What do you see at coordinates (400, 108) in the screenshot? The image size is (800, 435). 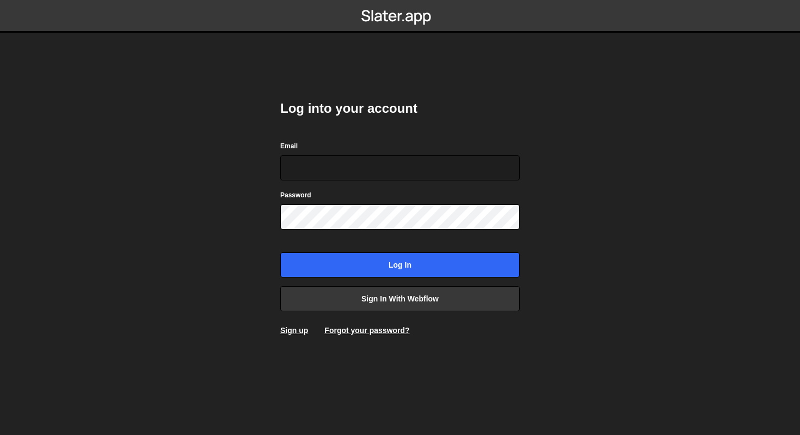 I see `h2: Log into your account` at bounding box center [400, 108].